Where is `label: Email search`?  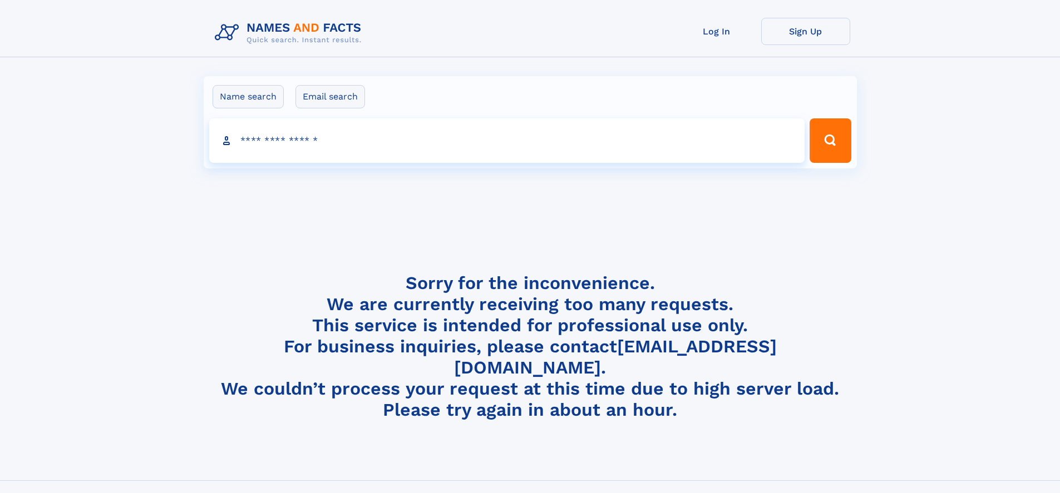
label: Email search is located at coordinates (330, 97).